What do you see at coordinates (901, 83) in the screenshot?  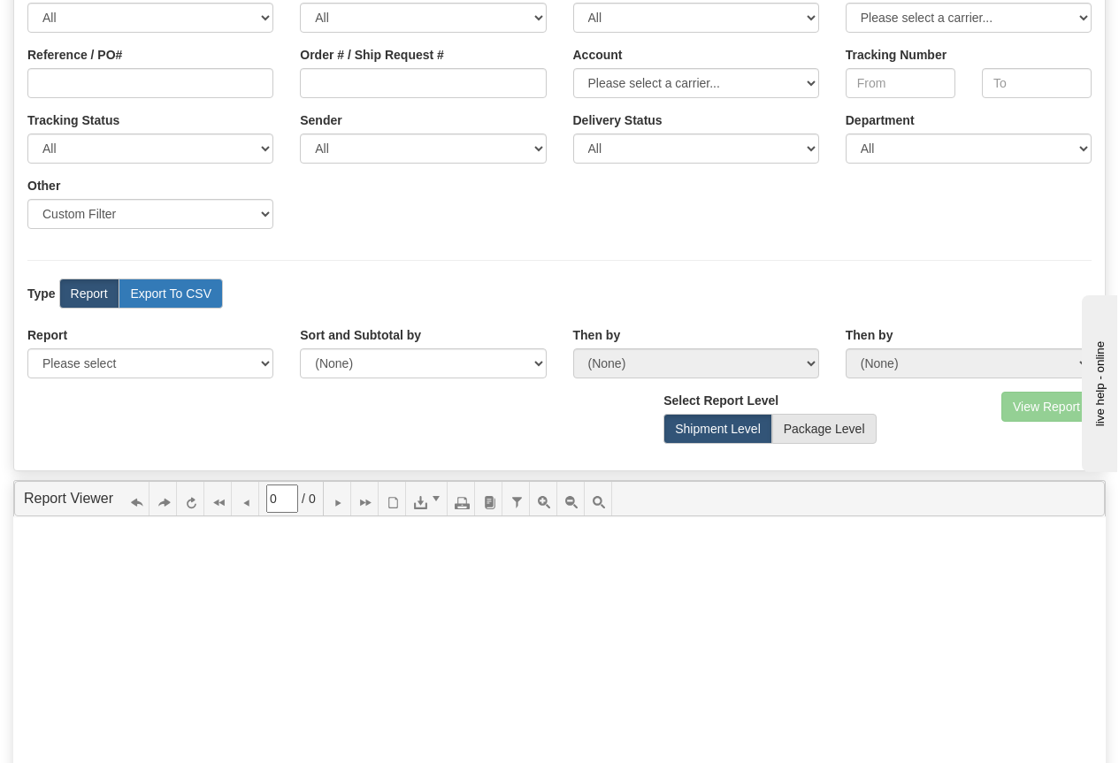 I see `input: From` at bounding box center [901, 83].